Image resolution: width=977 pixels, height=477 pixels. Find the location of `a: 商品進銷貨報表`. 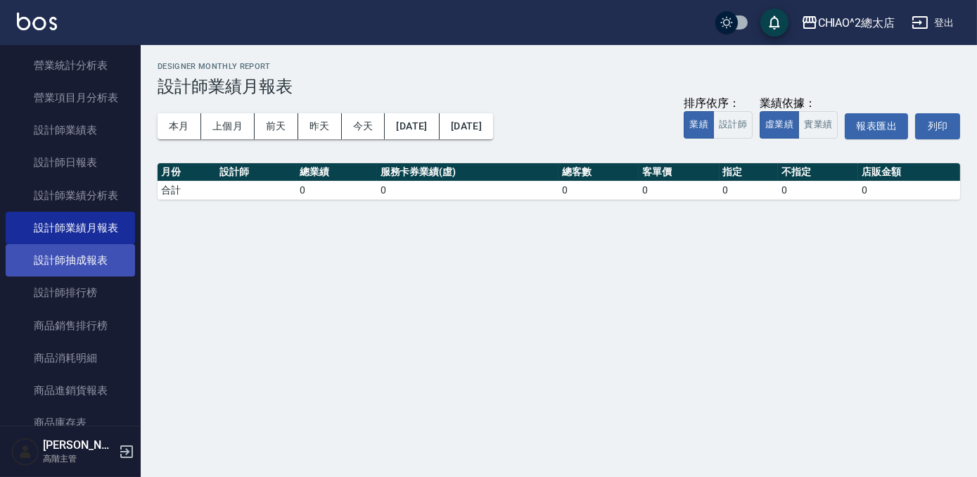

a: 商品進銷貨報表 is located at coordinates (70, 390).